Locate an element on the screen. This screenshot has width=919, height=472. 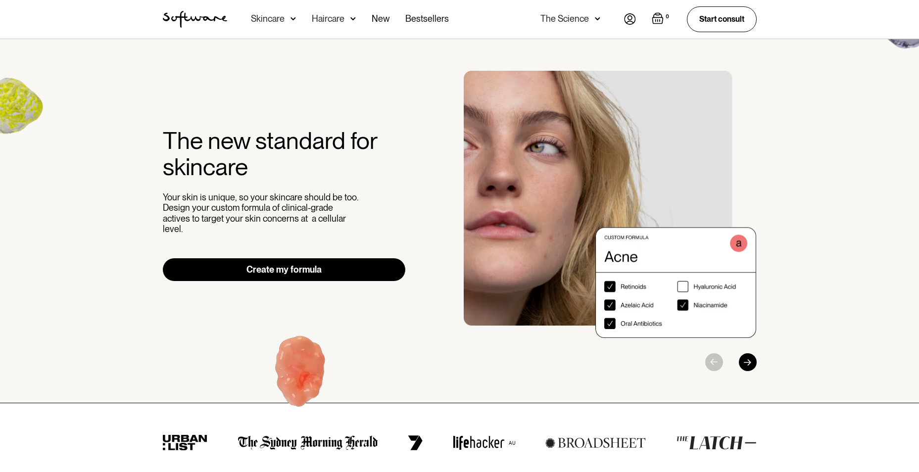
p: Your skin is unique, so your skincare should be too. Design your custom formula of clinical-grade... is located at coordinates (262, 213).